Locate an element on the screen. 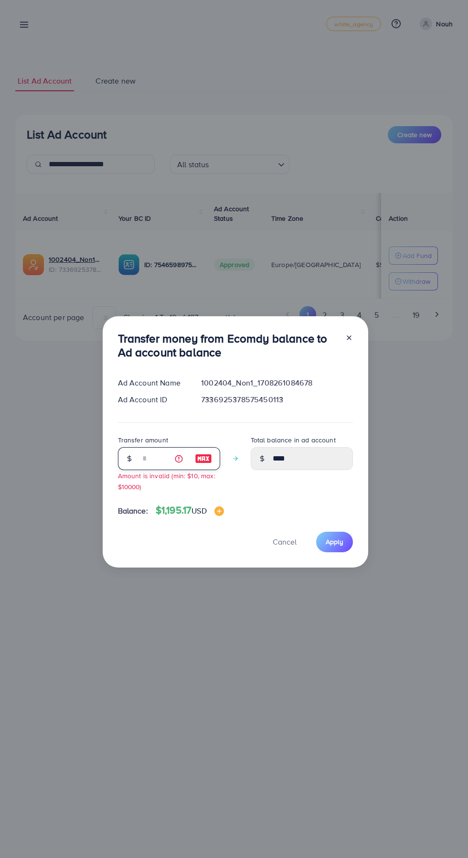 Image resolution: width=468 pixels, height=858 pixels. button: Apply is located at coordinates (335, 542).